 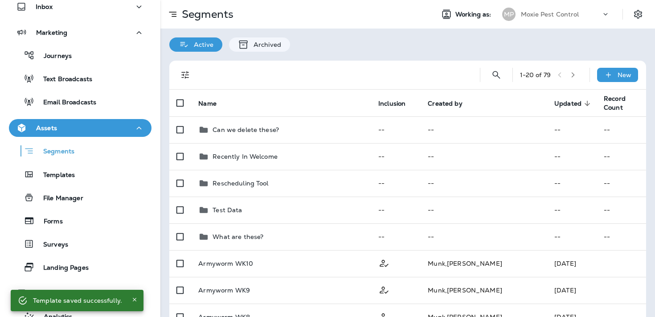 I want to click on p: Journeys, so click(x=53, y=56).